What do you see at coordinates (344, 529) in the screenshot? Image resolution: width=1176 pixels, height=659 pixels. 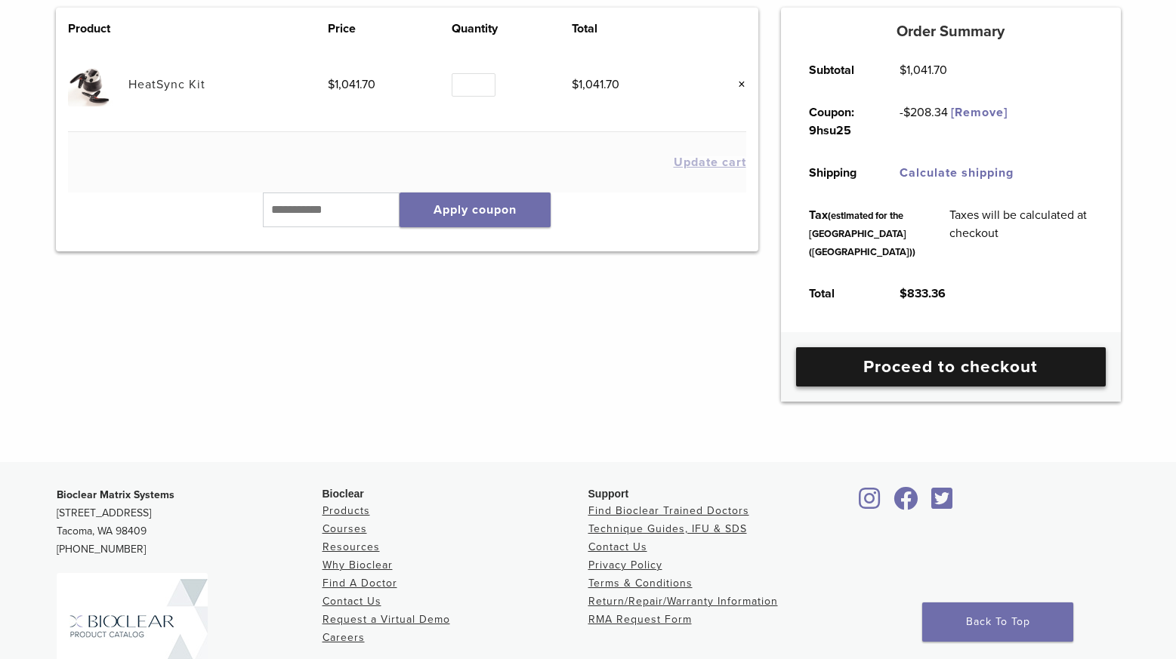 I see `a: Courses` at bounding box center [344, 529].